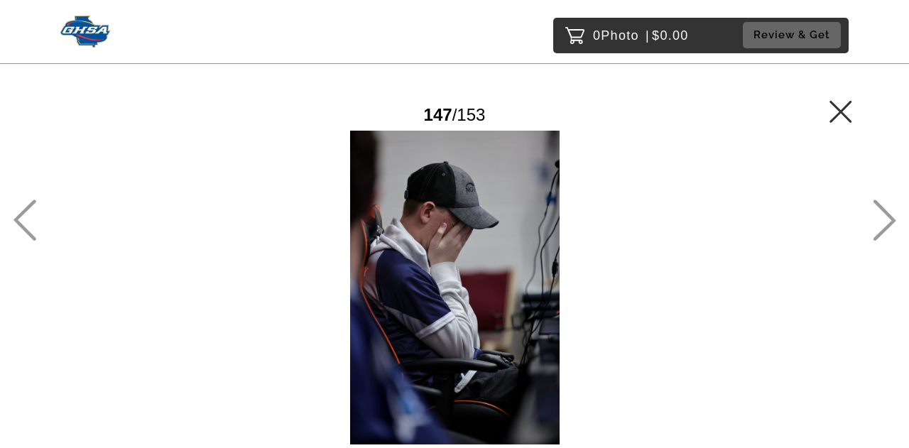 This screenshot has width=909, height=448. I want to click on span: 153, so click(471, 114).